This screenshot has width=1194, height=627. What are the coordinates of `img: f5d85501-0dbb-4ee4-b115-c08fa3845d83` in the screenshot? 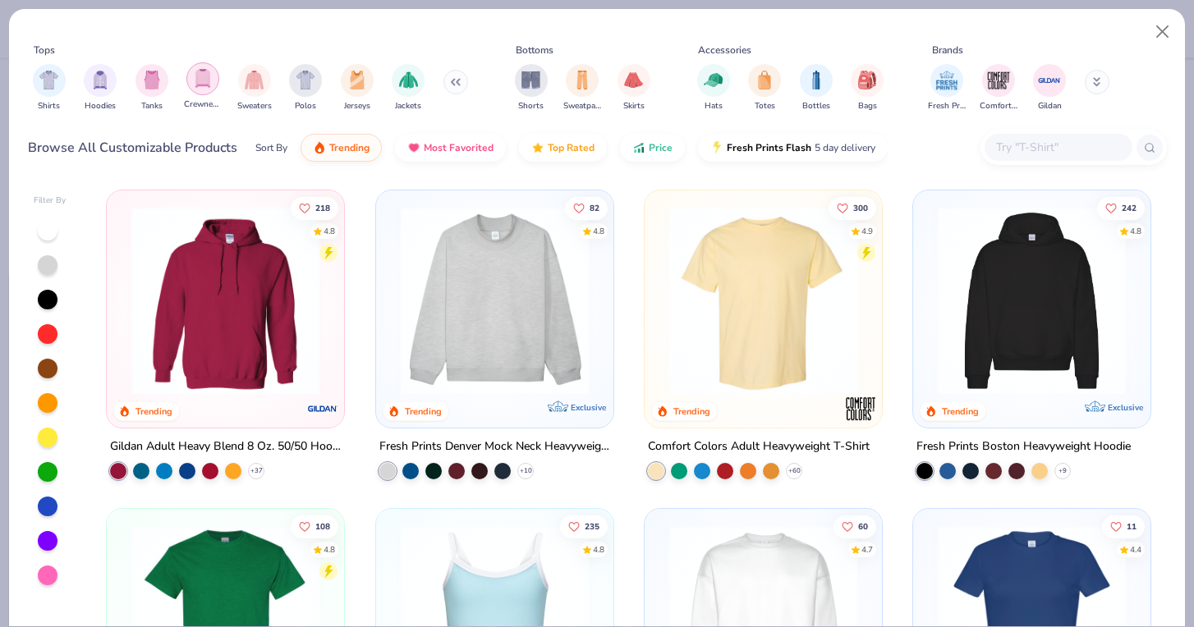 It's located at (494, 301).